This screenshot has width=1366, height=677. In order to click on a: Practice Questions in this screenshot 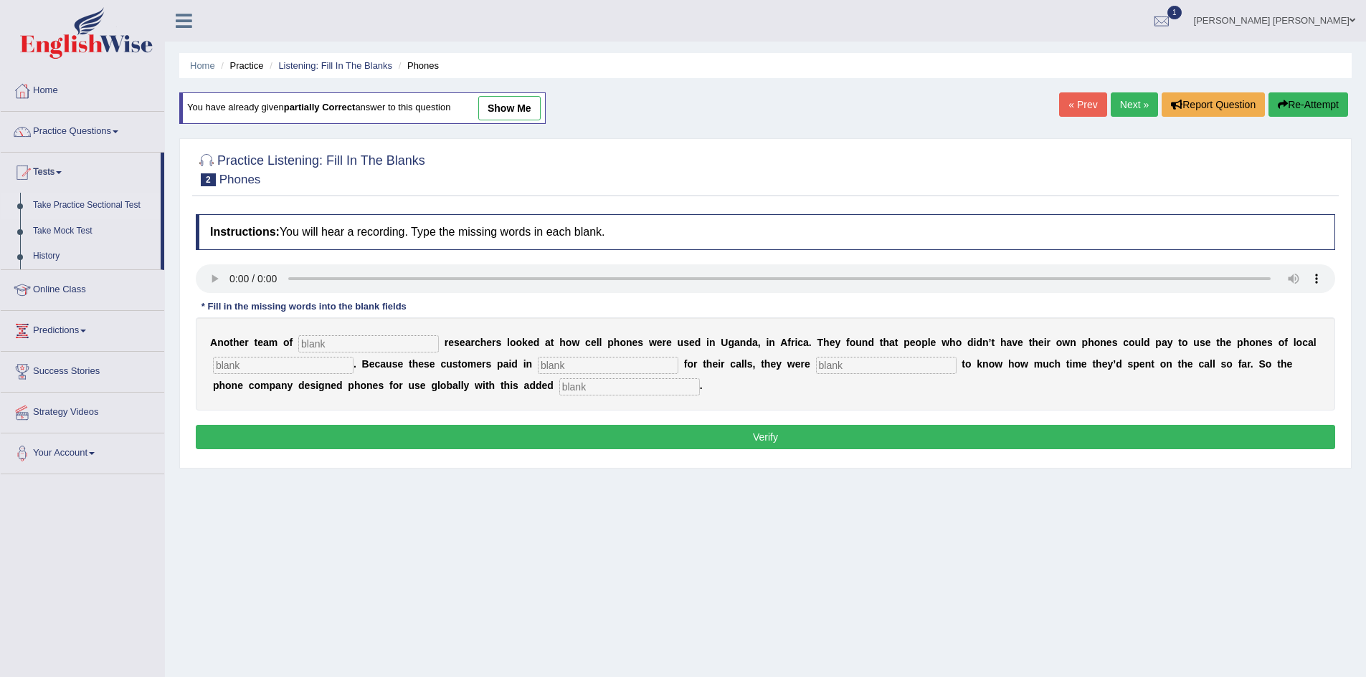, I will do `click(82, 130)`.